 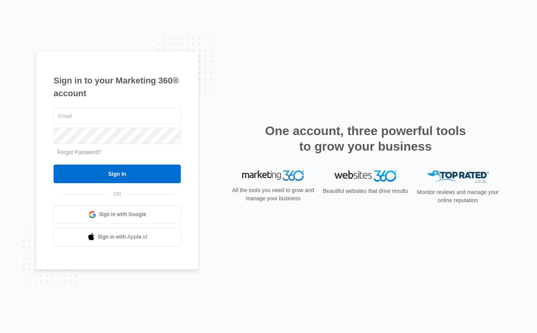 I want to click on a: Sign in with Apple Id, so click(x=117, y=237).